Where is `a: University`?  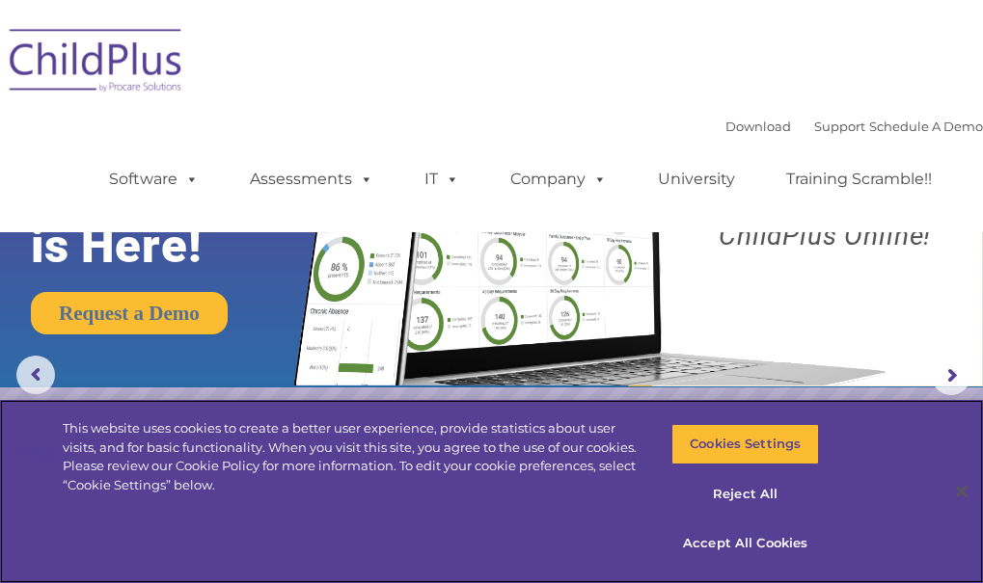
a: University is located at coordinates (696, 179).